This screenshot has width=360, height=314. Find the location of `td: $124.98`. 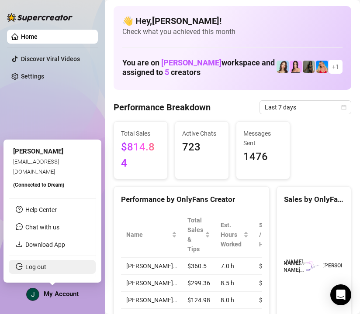

td: $124.98 is located at coordinates (199, 300).